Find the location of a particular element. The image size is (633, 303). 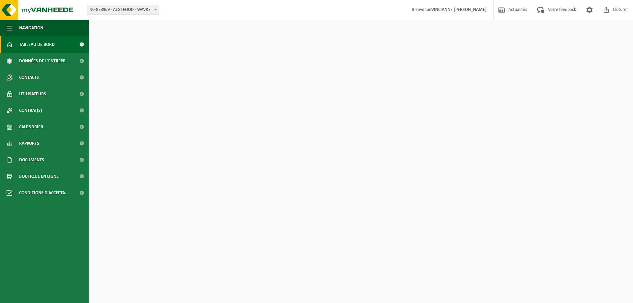

span: Documents is located at coordinates (32, 160).